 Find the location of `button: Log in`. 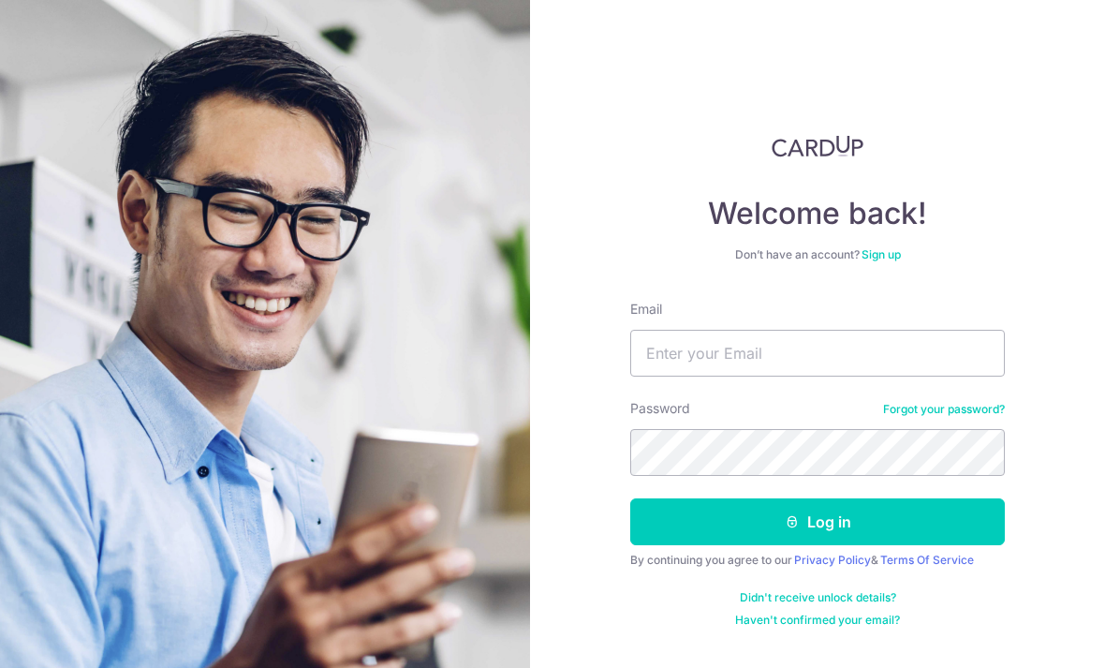

button: Log in is located at coordinates (818, 522).